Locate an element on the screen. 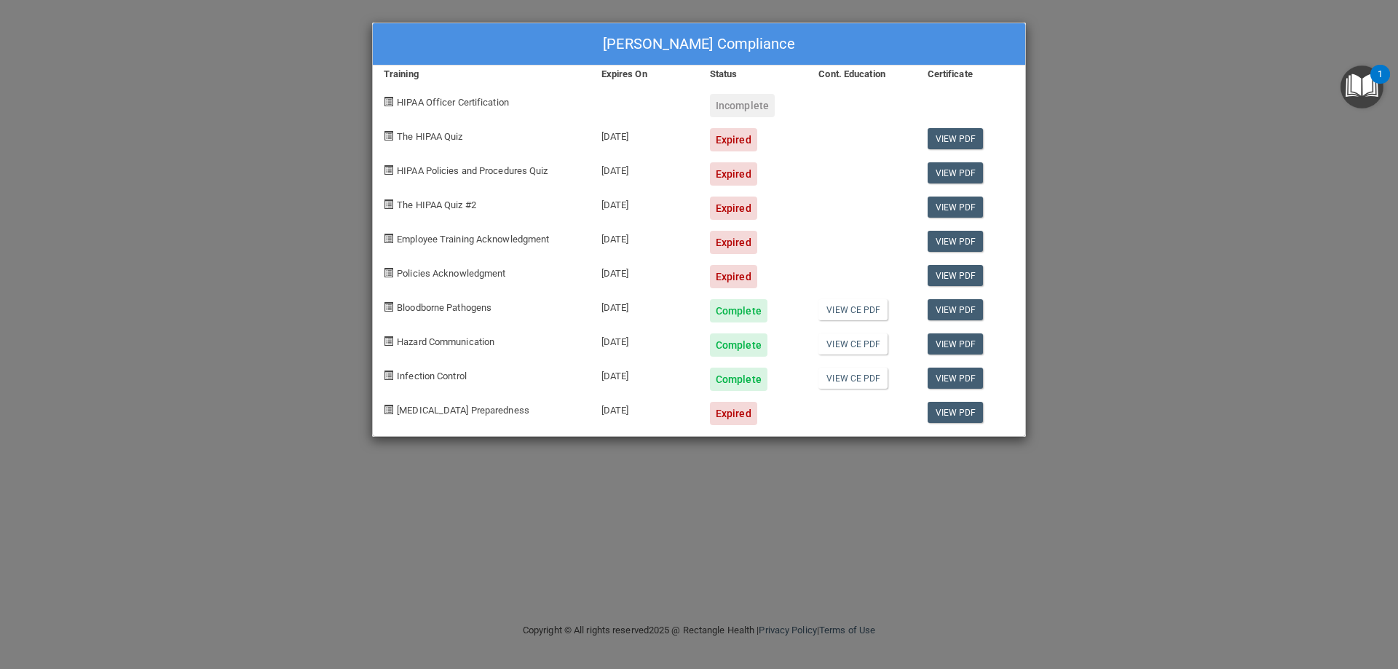 This screenshot has width=1398, height=669. span: Employee Training Acknowledgment is located at coordinates (472, 239).